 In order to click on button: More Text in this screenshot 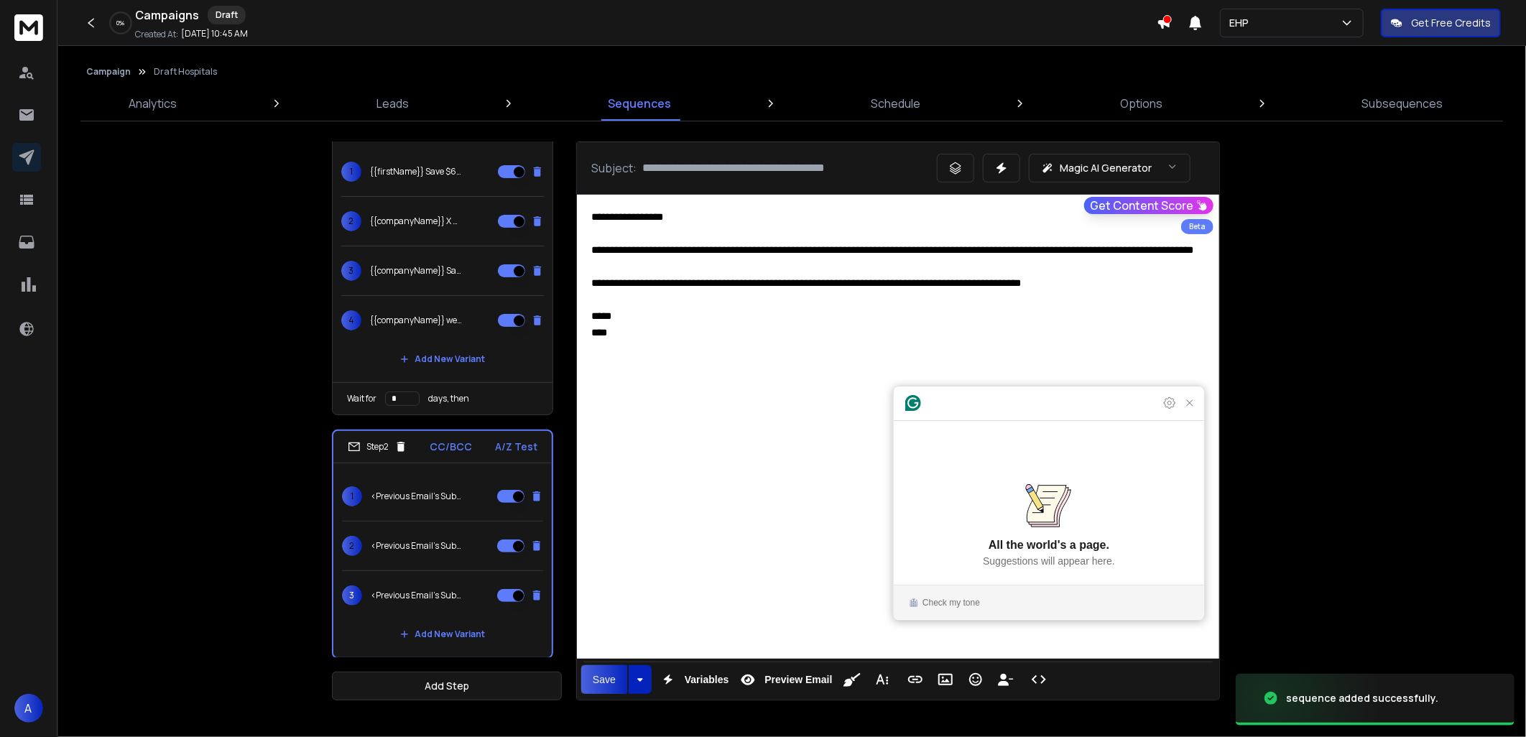, I will do `click(882, 680)`.